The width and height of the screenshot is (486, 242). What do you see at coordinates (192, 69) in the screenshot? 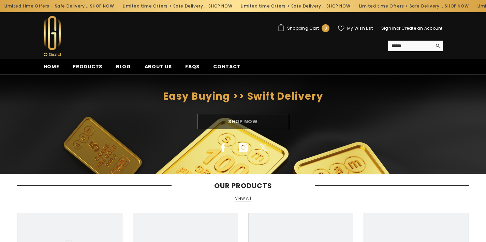
I see `a: FAQs` at bounding box center [192, 69].